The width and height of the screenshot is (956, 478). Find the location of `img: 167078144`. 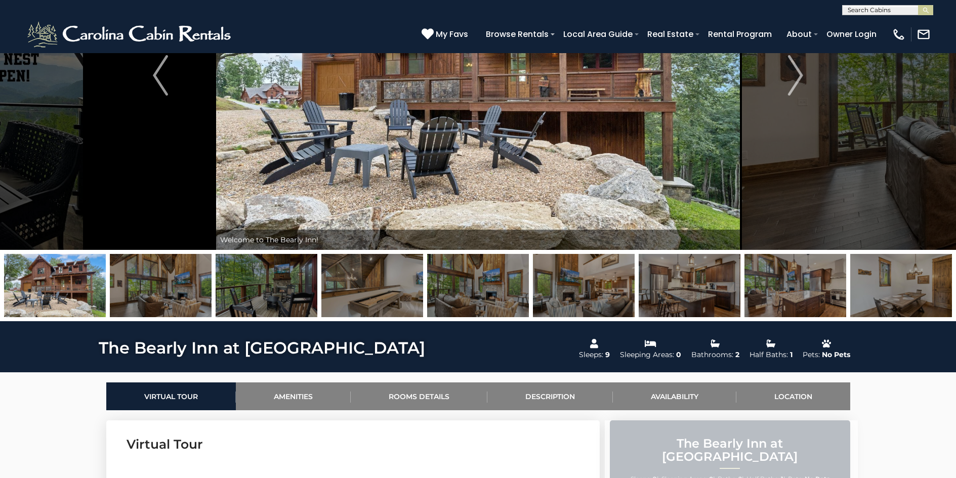

img: 167078144 is located at coordinates (55, 285).